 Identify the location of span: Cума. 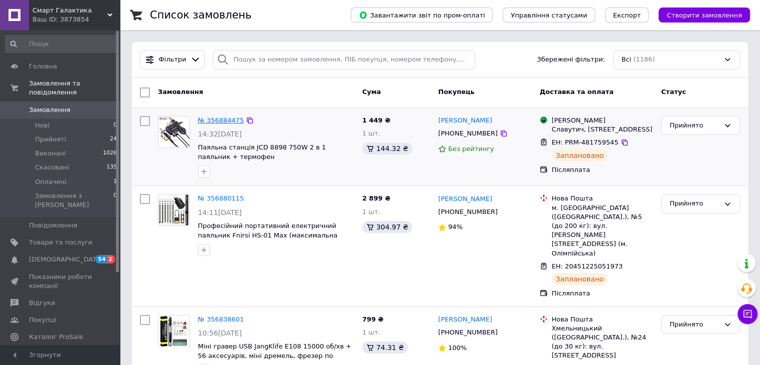
(371, 91).